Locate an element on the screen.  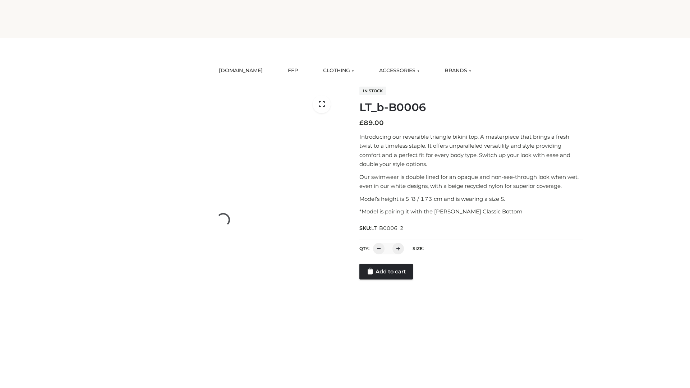
span: SKU: is located at coordinates (381, 228).